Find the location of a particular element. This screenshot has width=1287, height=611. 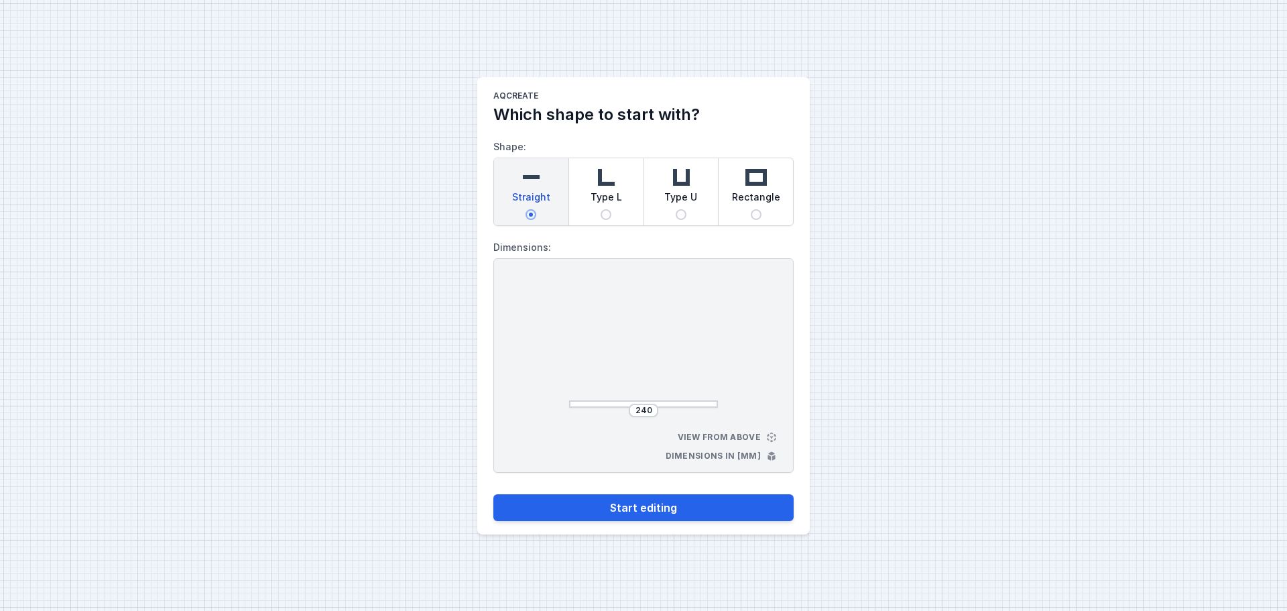

button: Start editing is located at coordinates (644, 507).